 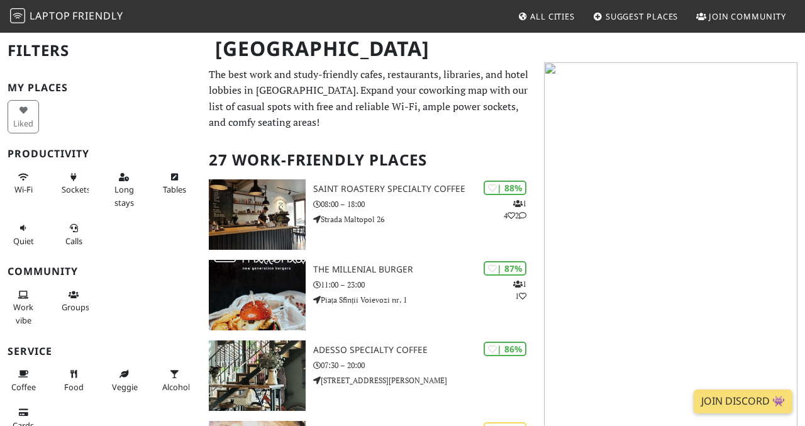 I want to click on img: ADESSO Specialty Coffee, so click(x=257, y=375).